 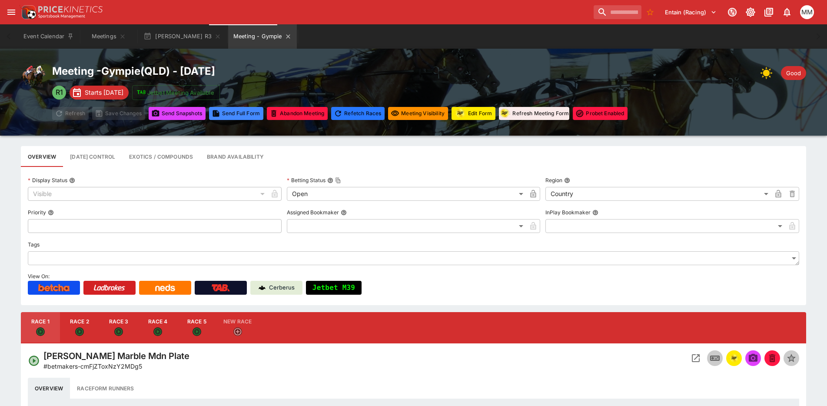 I want to click on button: Mark all events in meeting as closed and abandoned., so click(x=297, y=113).